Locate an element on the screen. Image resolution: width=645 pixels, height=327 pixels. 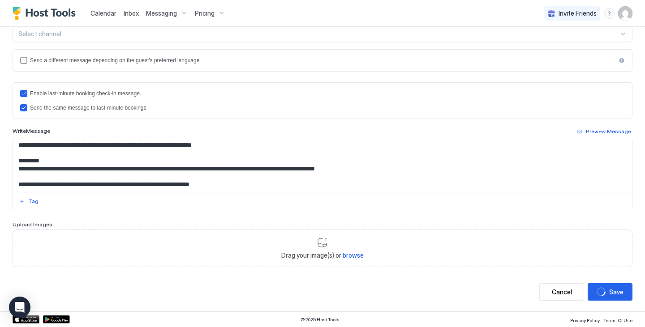
span: © 2025 Host Tools is located at coordinates (320, 320).